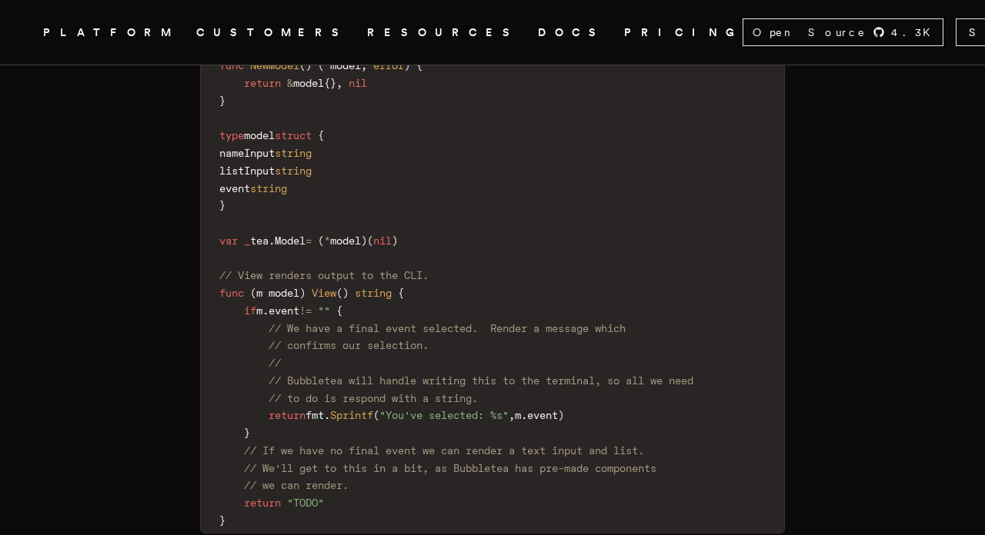  What do you see at coordinates (110, 32) in the screenshot?
I see `button: PLATFORM` at bounding box center [110, 32].